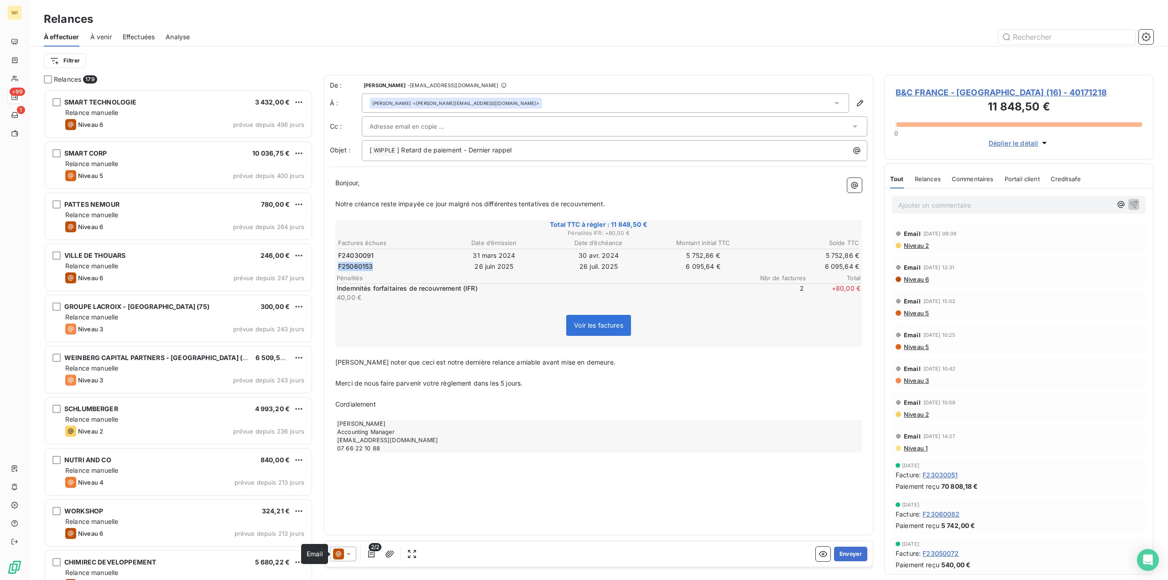 Image resolution: width=1168 pixels, height=580 pixels. I want to click on span: CHIMIREC DEVELOPPEMENT, so click(110, 562).